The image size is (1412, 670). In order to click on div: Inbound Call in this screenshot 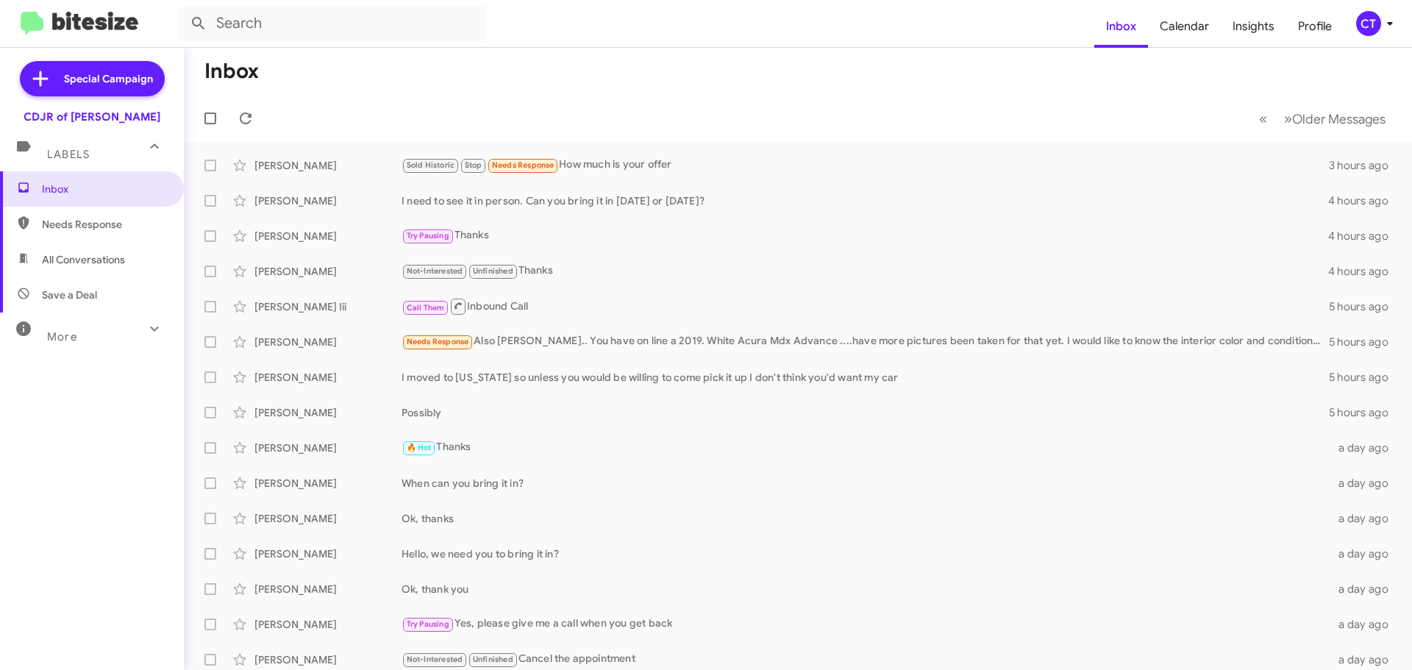, I will do `click(865, 306)`.